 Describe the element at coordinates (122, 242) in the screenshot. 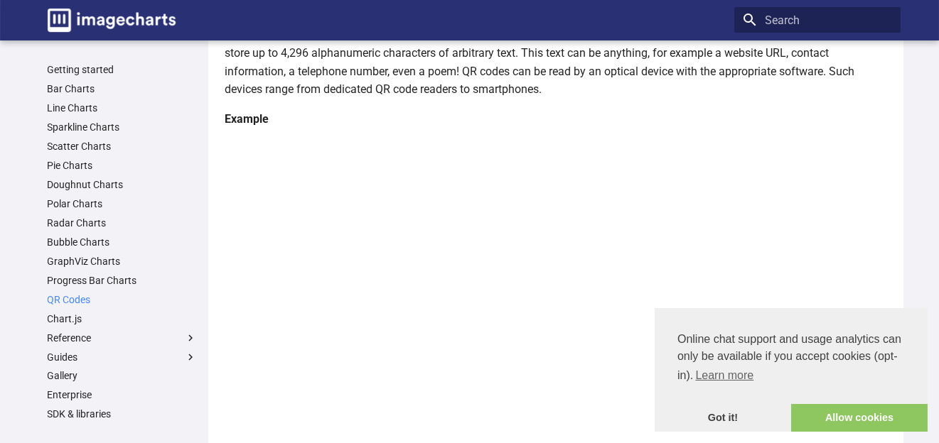

I see `a: Bubble Charts` at that location.